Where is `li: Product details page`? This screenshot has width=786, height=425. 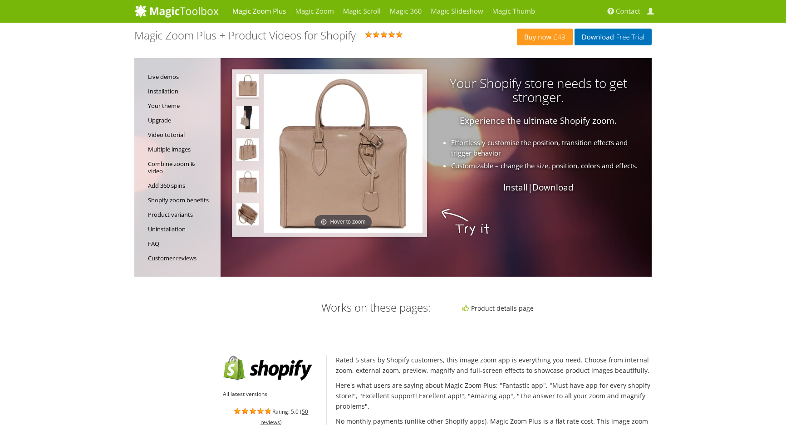
li: Product details page is located at coordinates (556, 308).